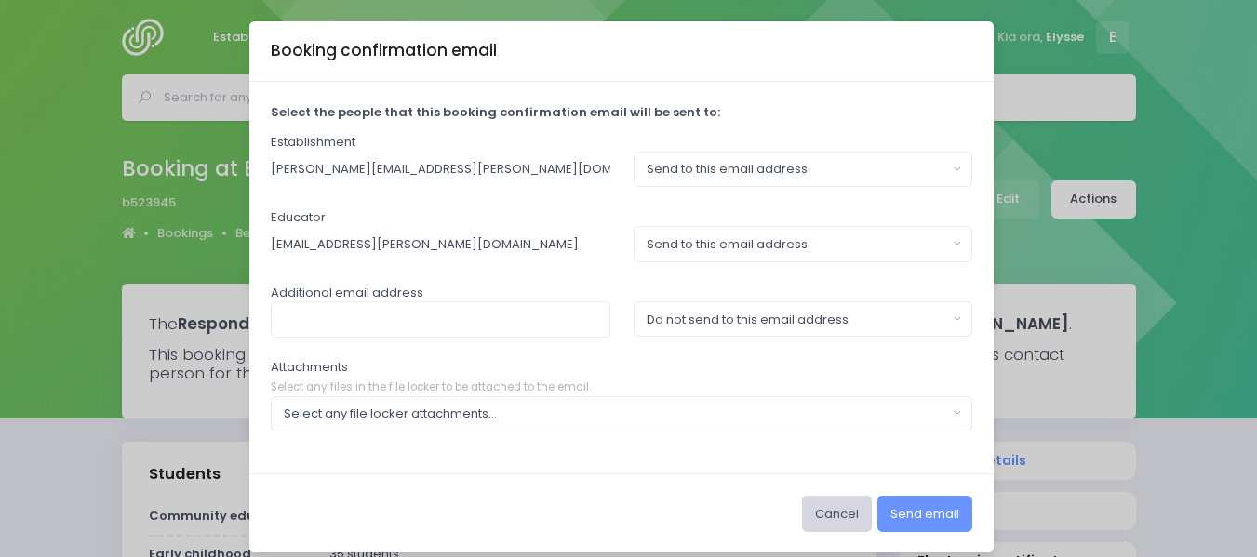  What do you see at coordinates (495, 112) in the screenshot?
I see `strong: Select the people that this booking confirmation email will be sent to:` at bounding box center [495, 112].